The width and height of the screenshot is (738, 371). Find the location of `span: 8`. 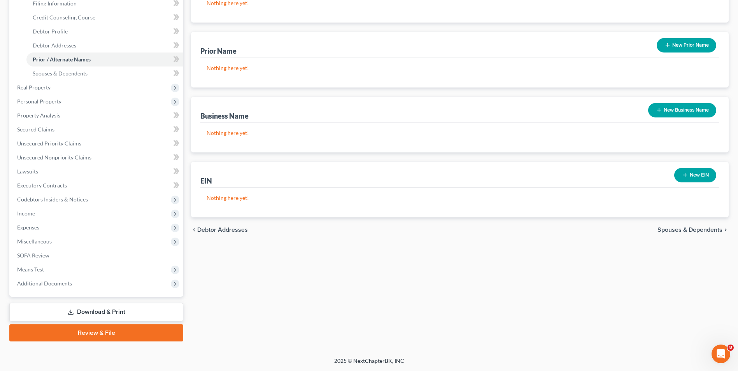

span: 8 is located at coordinates (731, 348).